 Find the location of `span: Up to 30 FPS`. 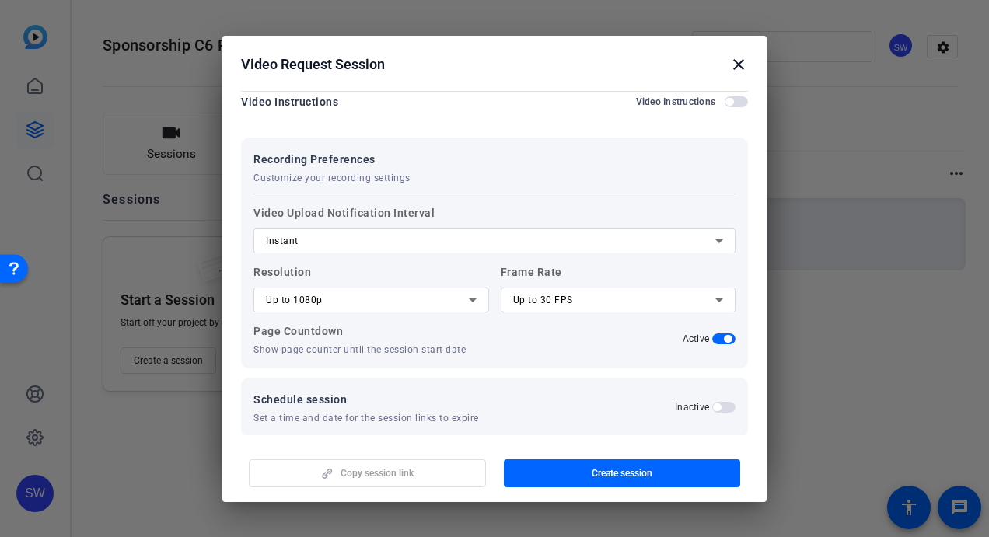

span: Up to 30 FPS is located at coordinates (543, 300).